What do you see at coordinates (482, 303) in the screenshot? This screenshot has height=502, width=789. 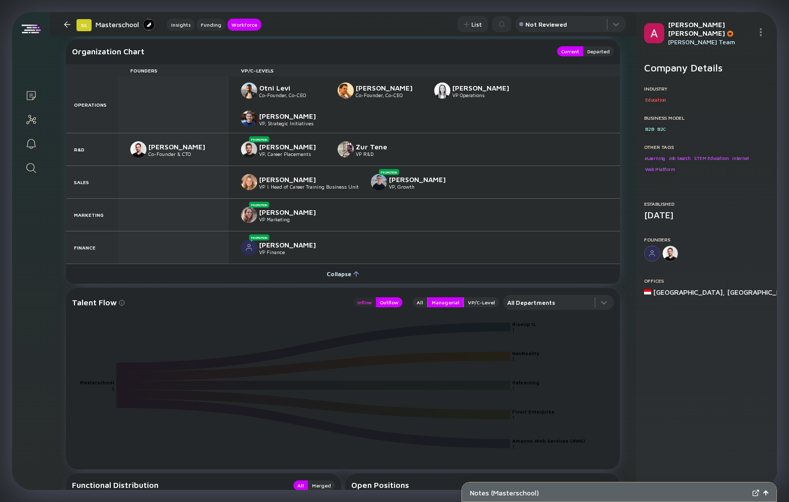 I see `button: VP/C-Level` at bounding box center [482, 303].